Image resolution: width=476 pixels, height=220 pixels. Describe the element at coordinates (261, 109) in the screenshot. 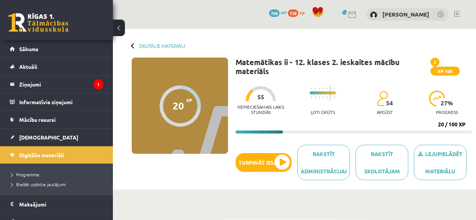

I see `p: Nepieciešamais laiks stundās` at that location.